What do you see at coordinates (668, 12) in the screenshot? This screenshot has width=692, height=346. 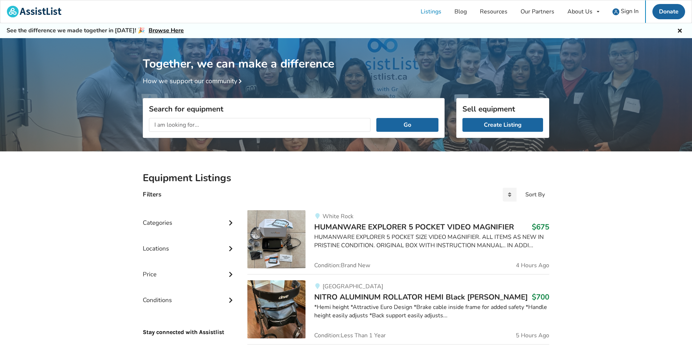 I see `a: Donate` at bounding box center [668, 12].